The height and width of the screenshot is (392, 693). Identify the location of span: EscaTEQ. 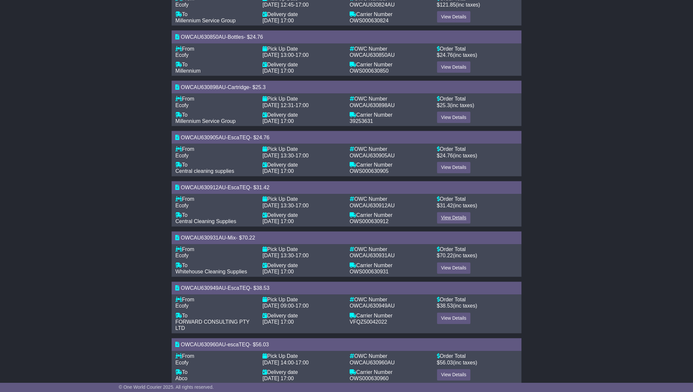
(239, 188).